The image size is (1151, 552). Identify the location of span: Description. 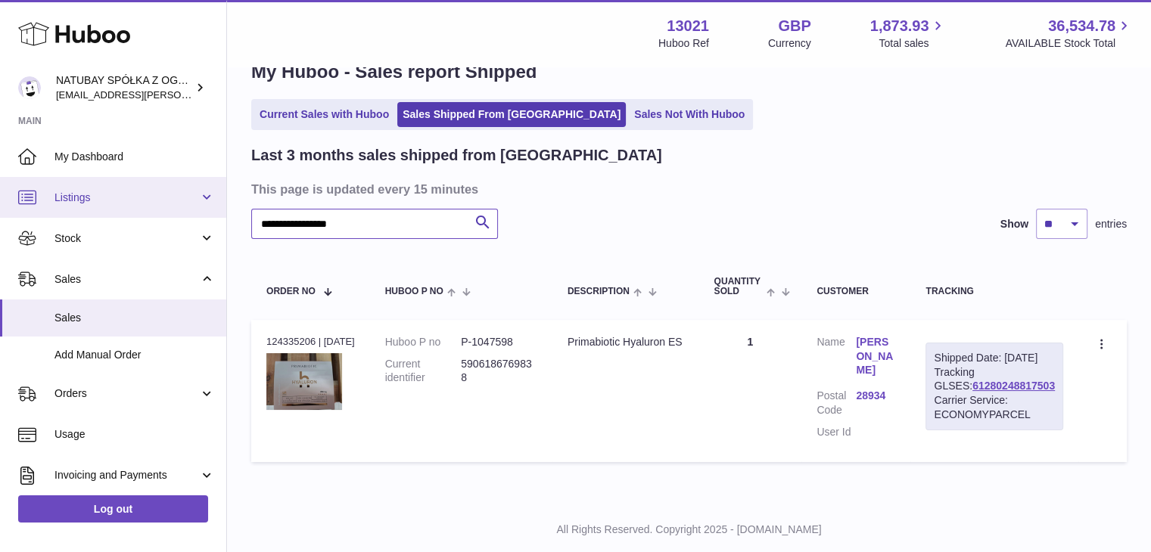
(598, 291).